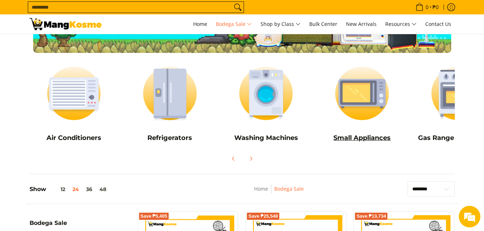 This screenshot has width=484, height=231. I want to click on img: Air Conditioners, so click(74, 93).